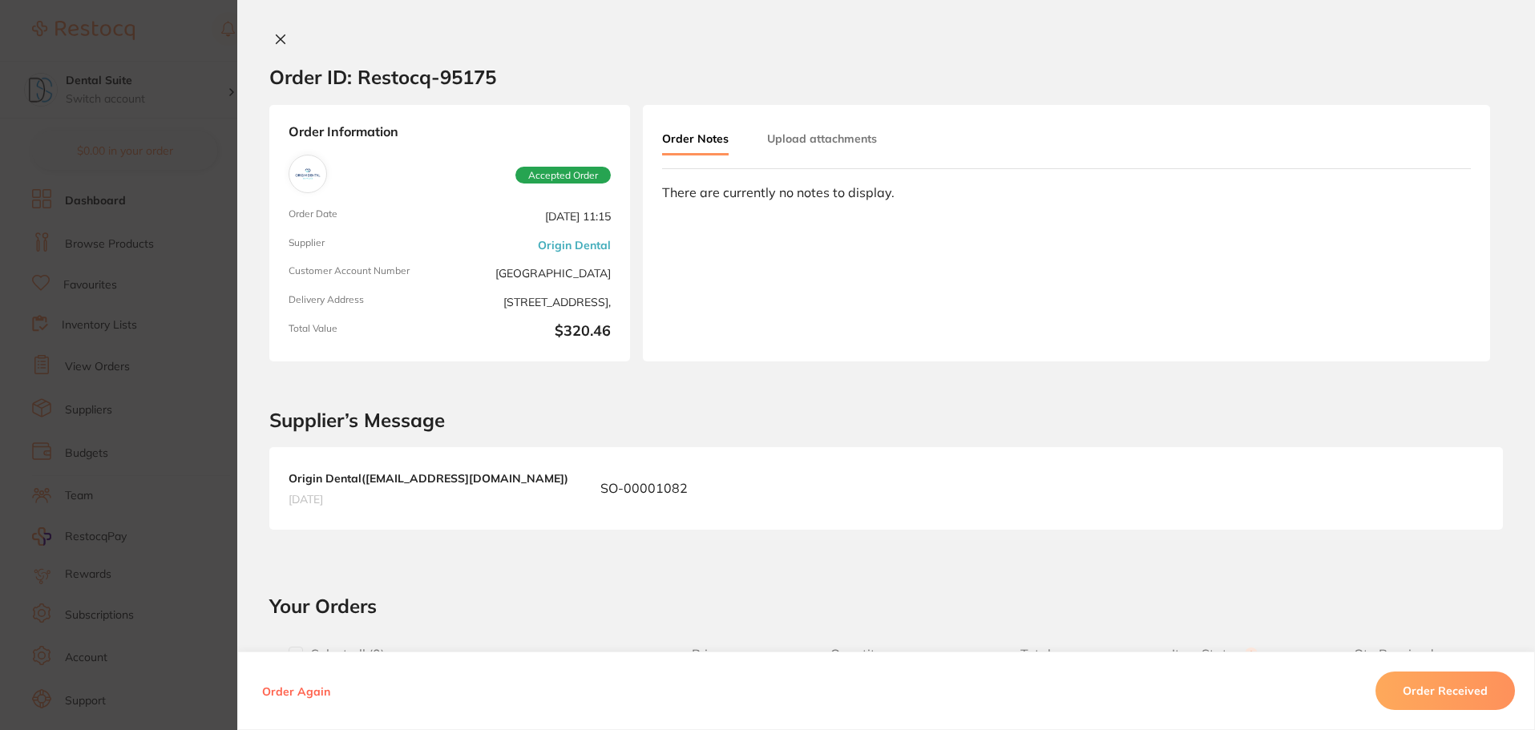 The width and height of the screenshot is (1535, 730). I want to click on p: SO-00001082, so click(644, 488).